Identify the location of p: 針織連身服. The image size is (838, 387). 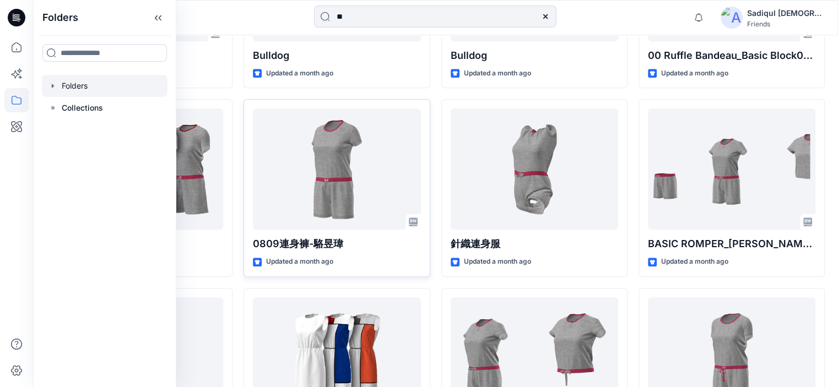
(534, 244).